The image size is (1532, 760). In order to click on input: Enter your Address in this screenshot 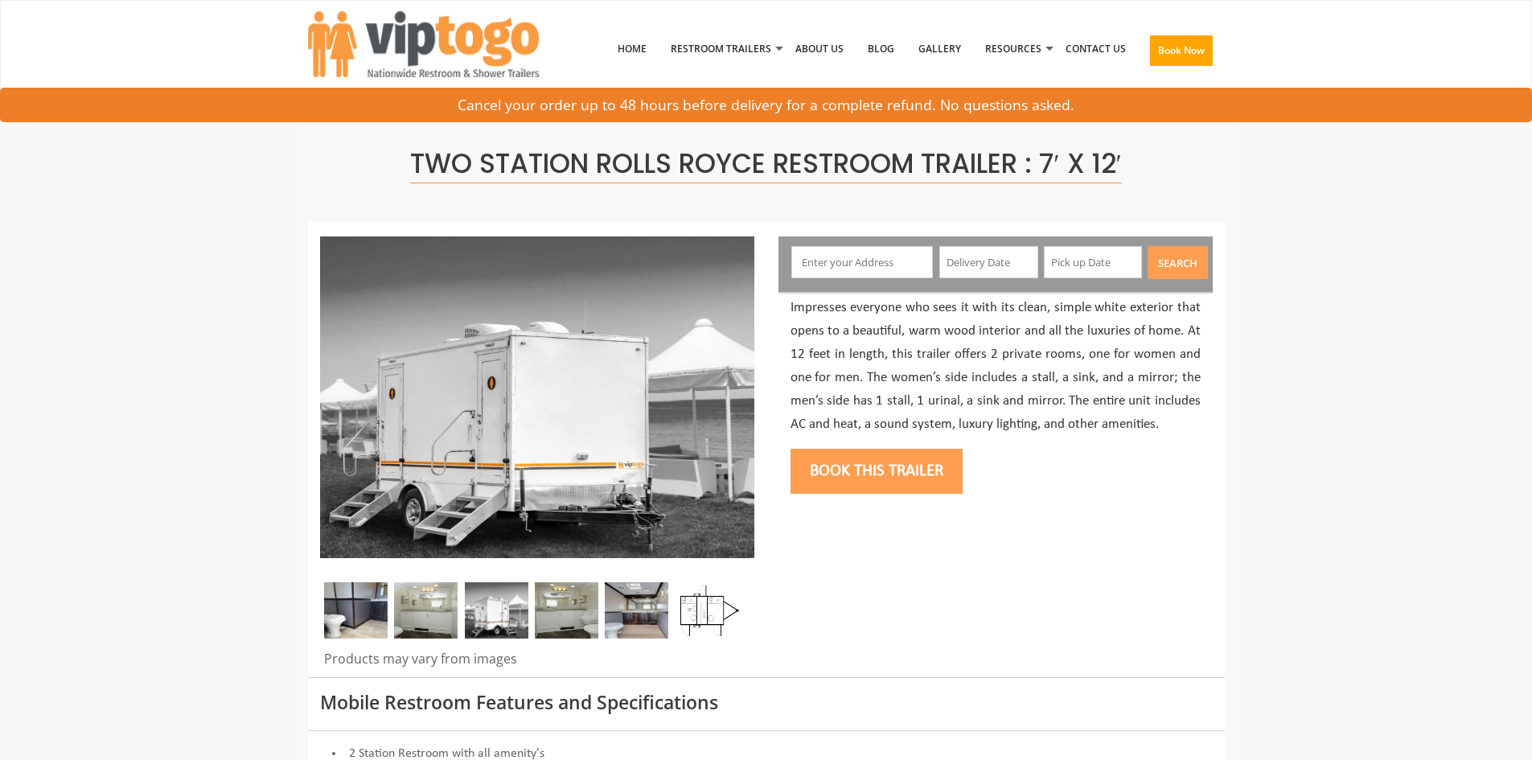, I will do `click(862, 262)`.